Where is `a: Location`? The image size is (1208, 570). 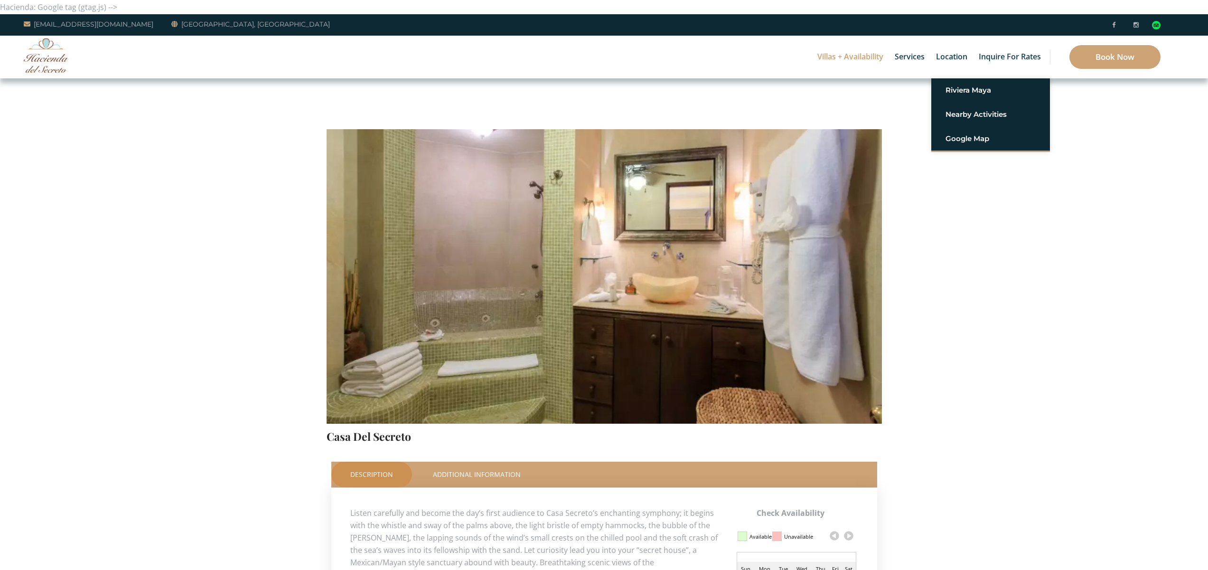
a: Location is located at coordinates (952, 57).